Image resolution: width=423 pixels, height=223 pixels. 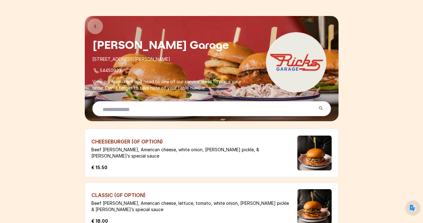 I want to click on p: View our menu here and head to one of our service areas to place your order. Don't forget to take..., so click(x=169, y=85).